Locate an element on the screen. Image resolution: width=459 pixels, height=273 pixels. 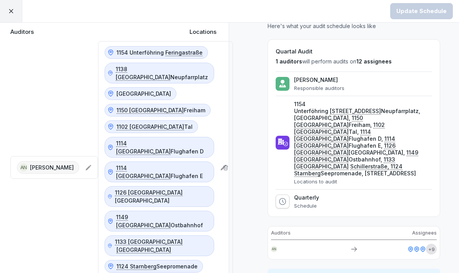
span: 1 auditors is located at coordinates (289, 61).